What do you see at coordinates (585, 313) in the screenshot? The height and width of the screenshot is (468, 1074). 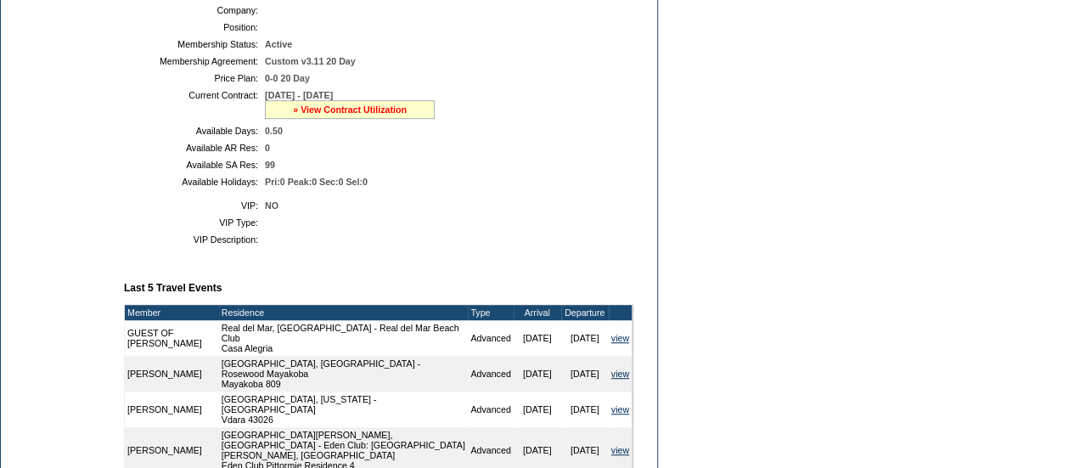 I see `td: Departure` at bounding box center [585, 313].